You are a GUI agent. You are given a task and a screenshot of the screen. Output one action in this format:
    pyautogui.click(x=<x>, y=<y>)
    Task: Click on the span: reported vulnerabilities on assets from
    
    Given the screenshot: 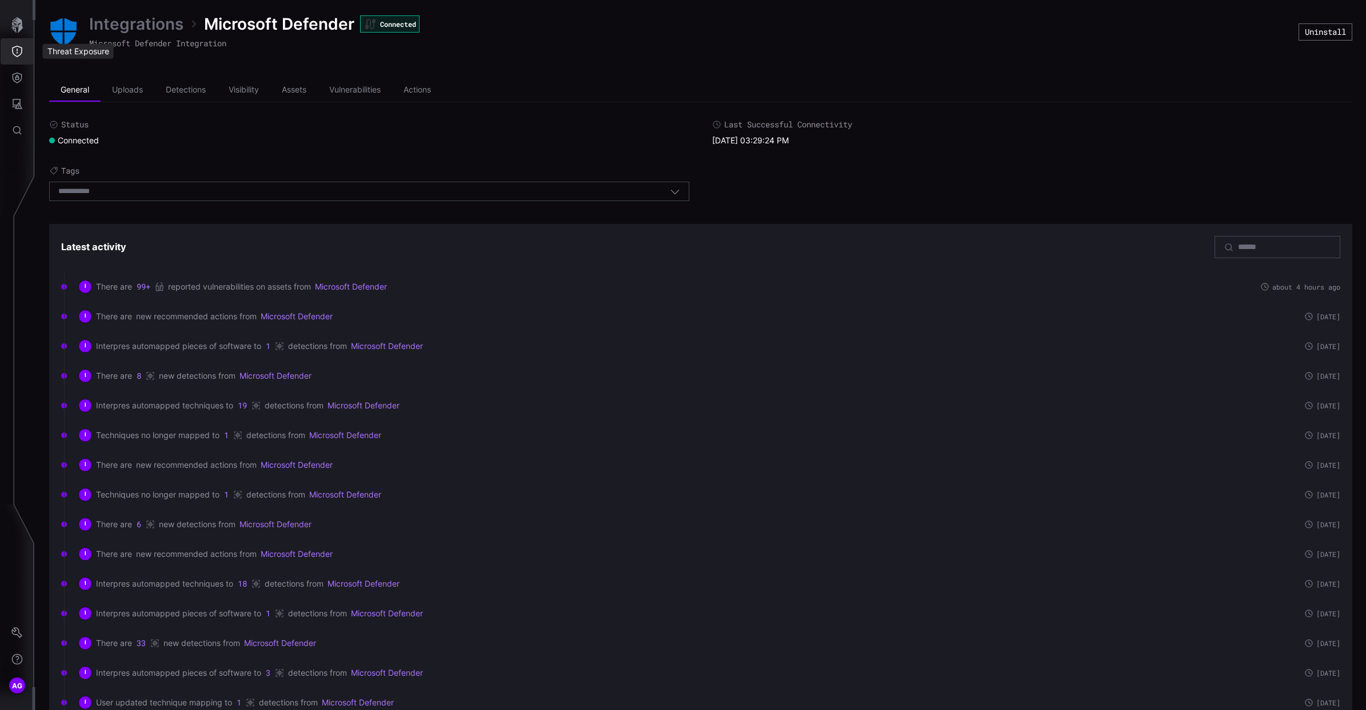 What is the action you would take?
    pyautogui.click(x=239, y=287)
    